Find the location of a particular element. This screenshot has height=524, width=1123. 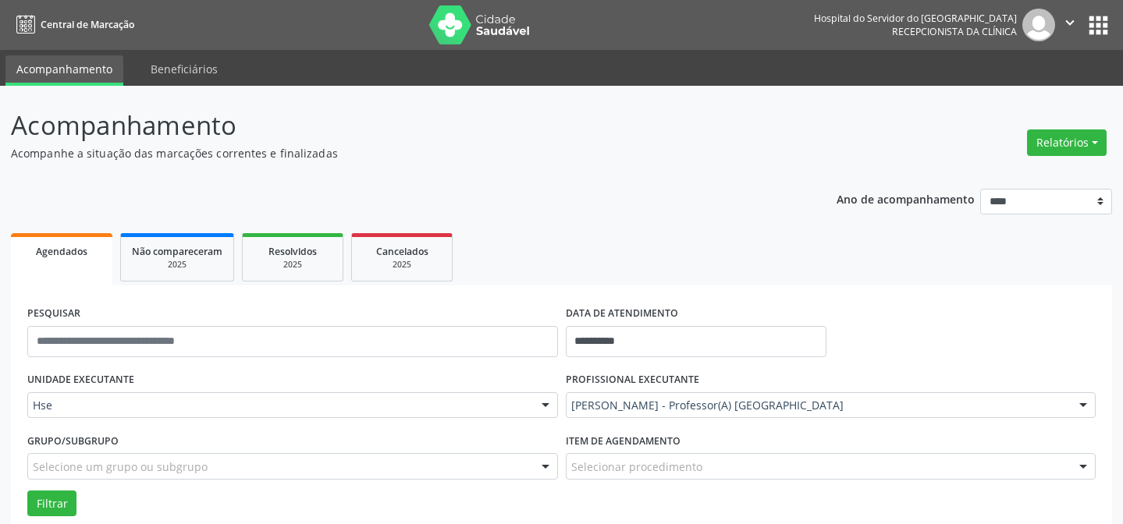

label: Grupo/Subgrupo is located at coordinates (73, 441).